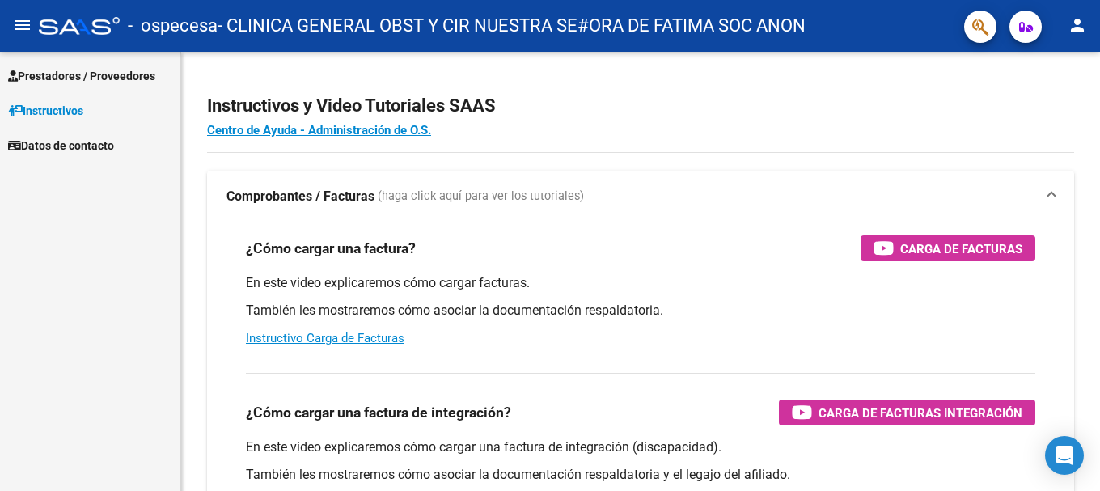  I want to click on p: En este video explicaremos cómo cargar facturas., so click(640, 283).